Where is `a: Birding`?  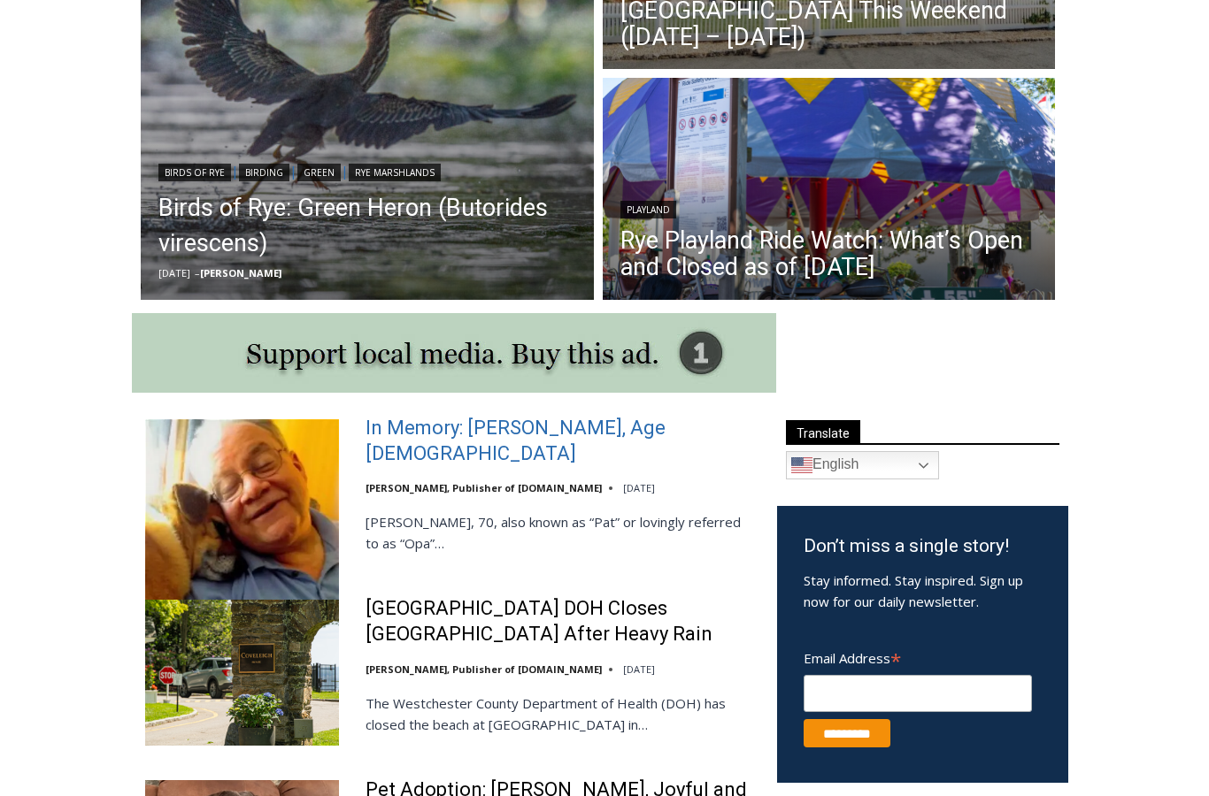
a: Birding is located at coordinates (264, 173).